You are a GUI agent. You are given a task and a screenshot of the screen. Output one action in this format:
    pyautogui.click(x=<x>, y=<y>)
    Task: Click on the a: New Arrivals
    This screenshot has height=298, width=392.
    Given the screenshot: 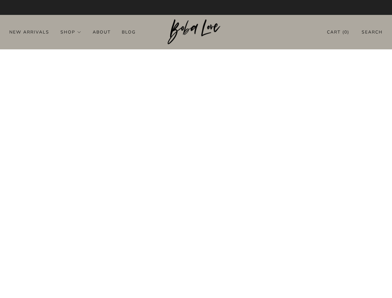 What is the action you would take?
    pyautogui.click(x=29, y=32)
    